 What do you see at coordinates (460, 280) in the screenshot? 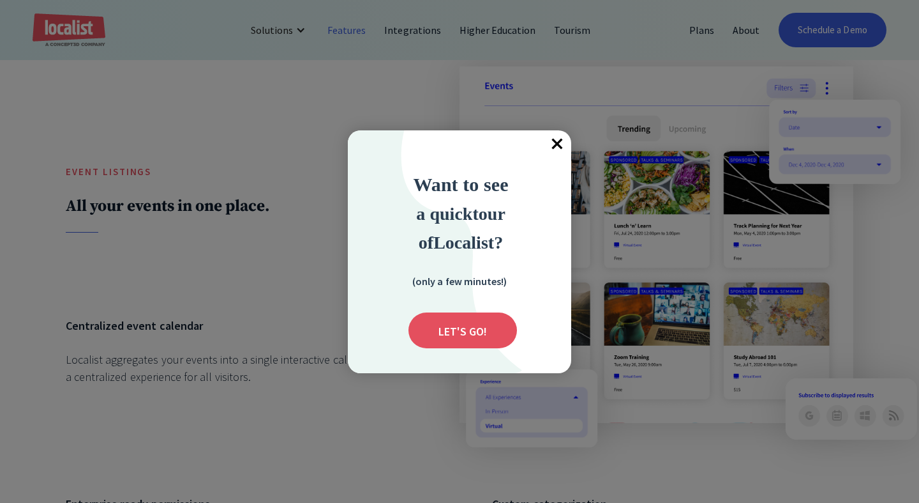
I see `div: (only a few minutes!)` at bounding box center [460, 280].